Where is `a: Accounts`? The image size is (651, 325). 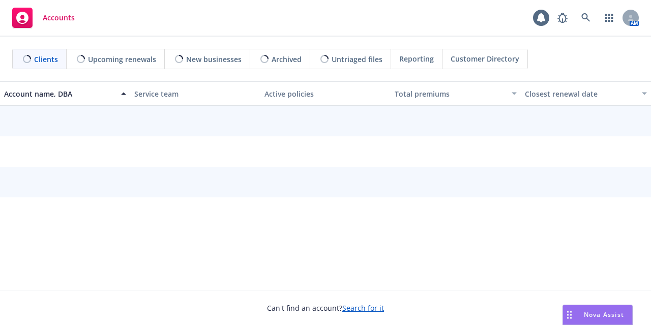
a: Accounts is located at coordinates (43, 18).